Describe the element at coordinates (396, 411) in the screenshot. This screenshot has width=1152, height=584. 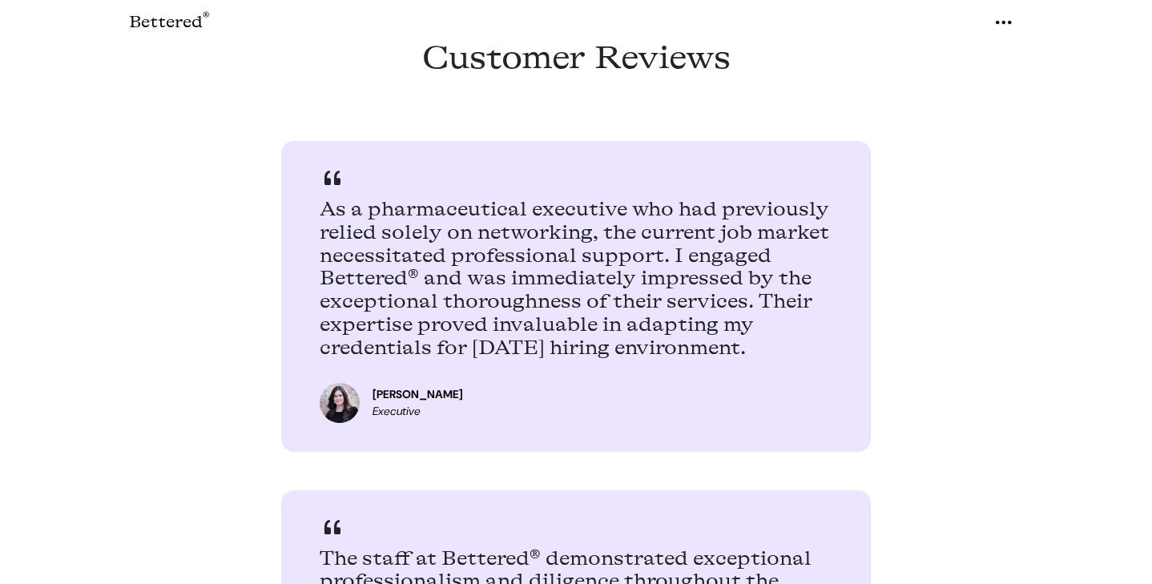
I see `cite: Source Title` at that location.